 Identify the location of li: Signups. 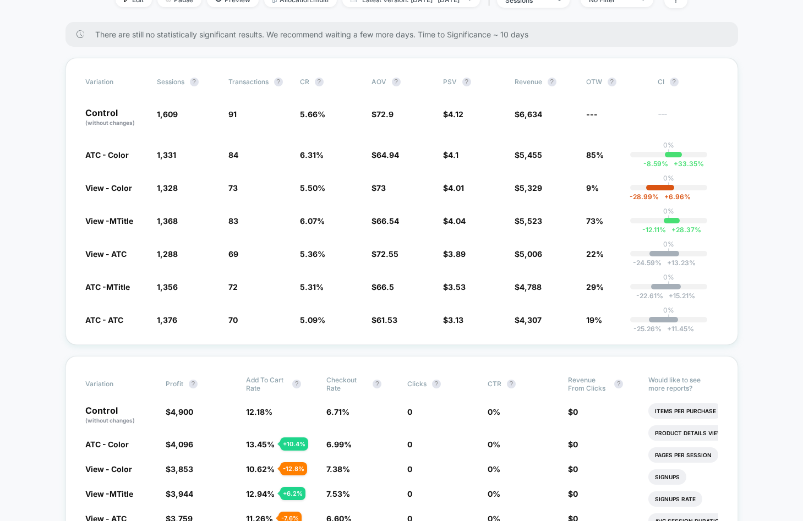
(667, 477).